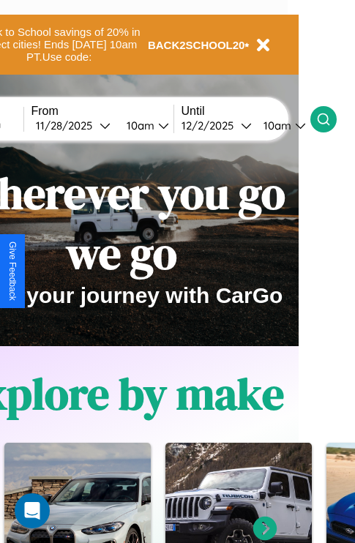 The height and width of the screenshot is (543, 355). I want to click on div: Give Feedback, so click(12, 271).